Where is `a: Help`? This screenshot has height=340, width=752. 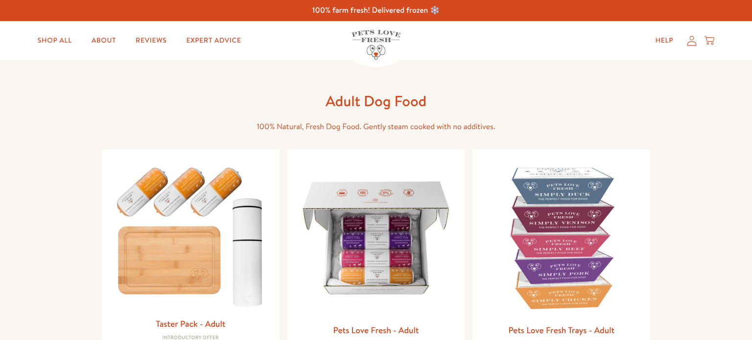 a: Help is located at coordinates (663, 41).